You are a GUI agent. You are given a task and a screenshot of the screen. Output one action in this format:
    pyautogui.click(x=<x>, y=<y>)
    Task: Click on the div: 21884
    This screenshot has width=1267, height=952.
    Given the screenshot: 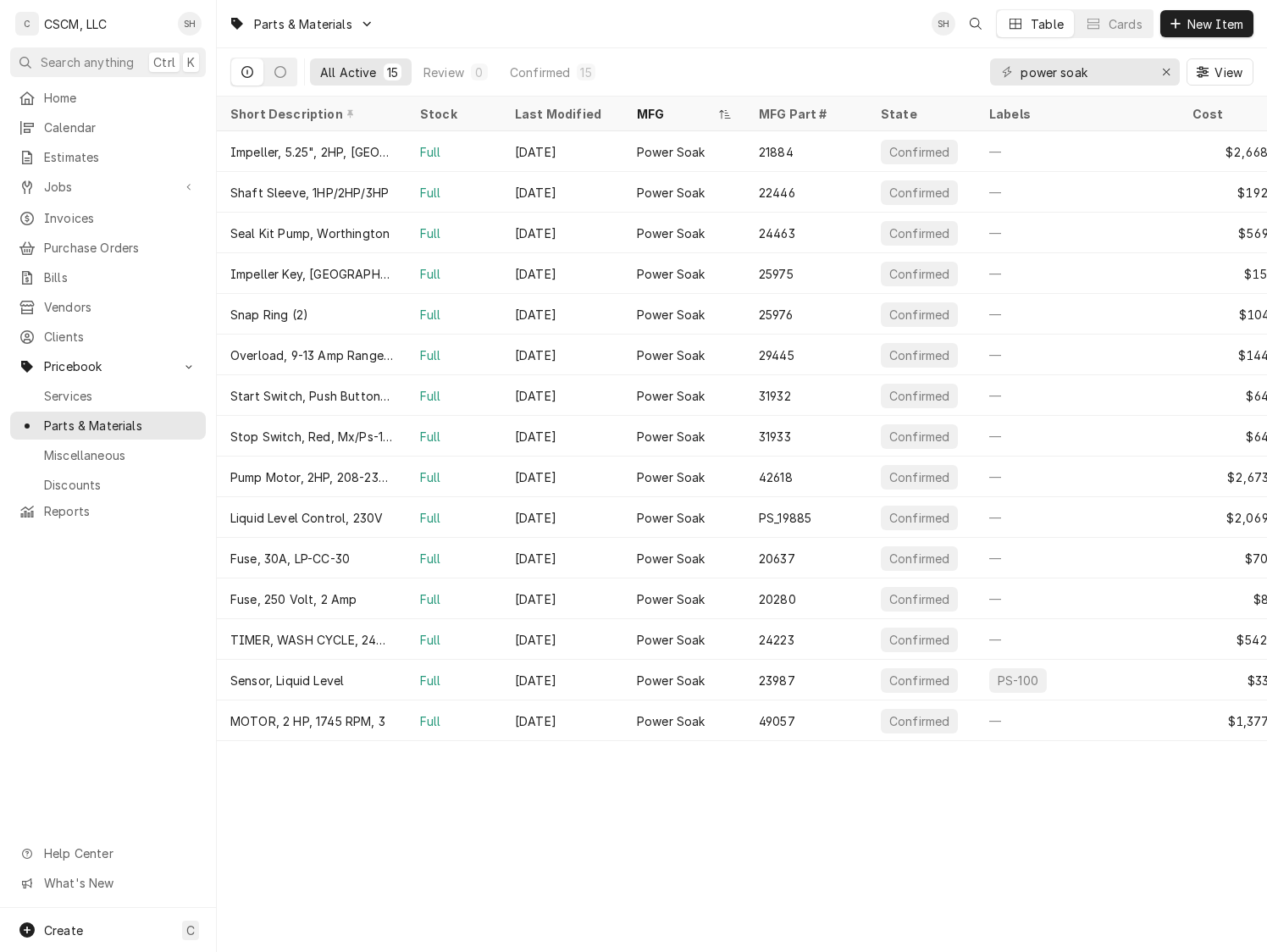 What is the action you would take?
    pyautogui.click(x=776, y=152)
    